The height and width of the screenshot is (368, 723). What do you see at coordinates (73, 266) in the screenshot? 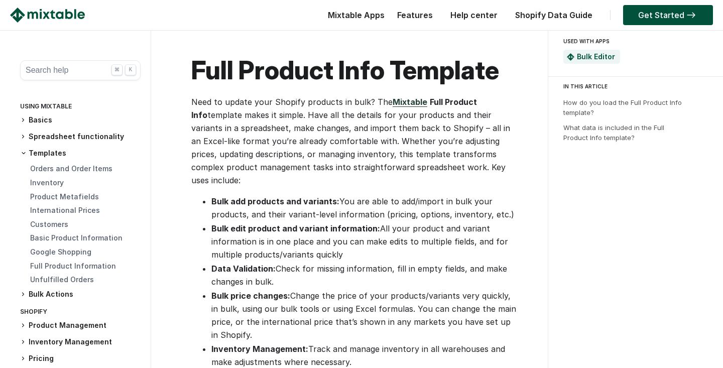
I see `a: Full Product Information` at bounding box center [73, 266].